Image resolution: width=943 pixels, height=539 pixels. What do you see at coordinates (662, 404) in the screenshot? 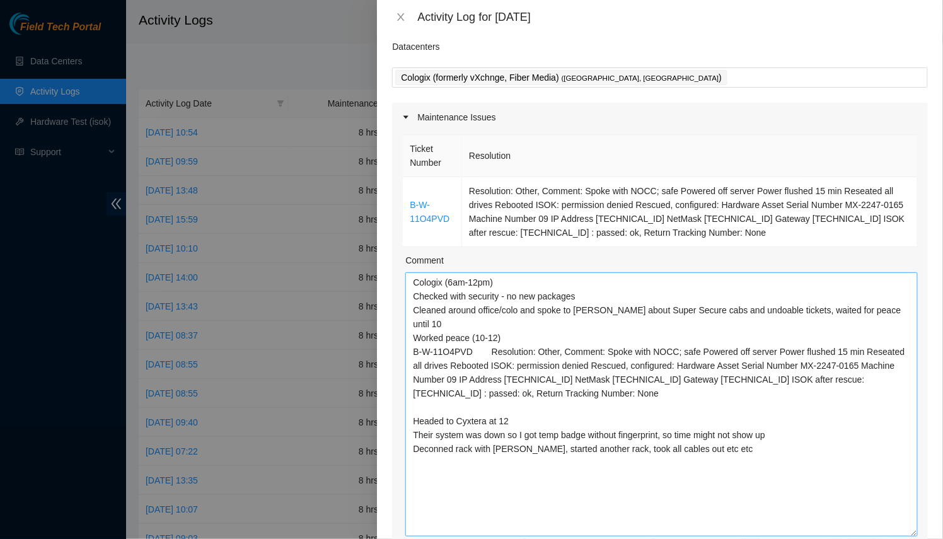
I see `textarea: Comment` at bounding box center [662, 404].